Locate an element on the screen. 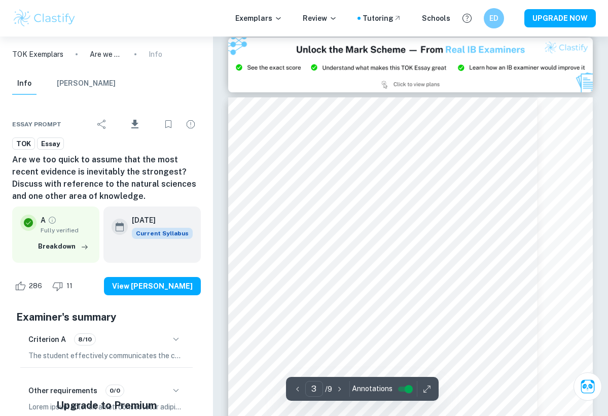  p: Are we too quick to assume that the most recent evidence is inevitably the strongest? Discuss wit... is located at coordinates (106, 54).